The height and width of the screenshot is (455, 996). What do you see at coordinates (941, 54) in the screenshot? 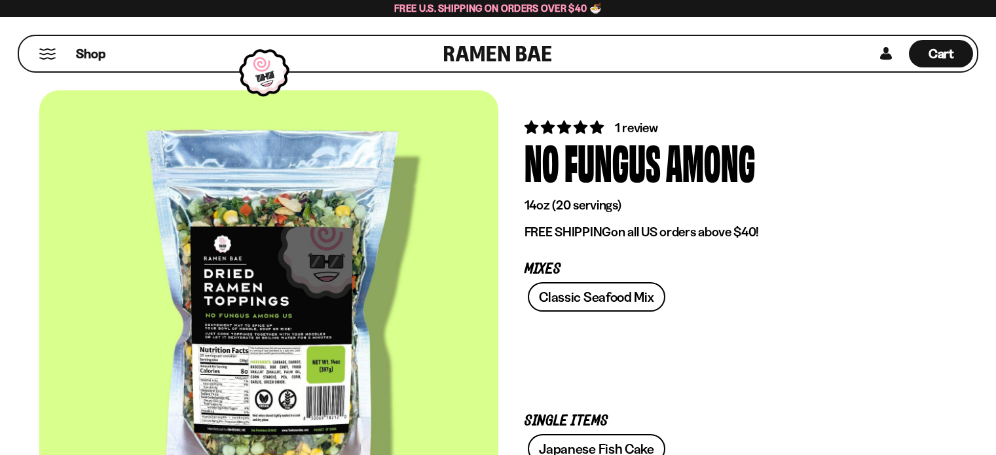
I see `span: Cart` at bounding box center [941, 54].